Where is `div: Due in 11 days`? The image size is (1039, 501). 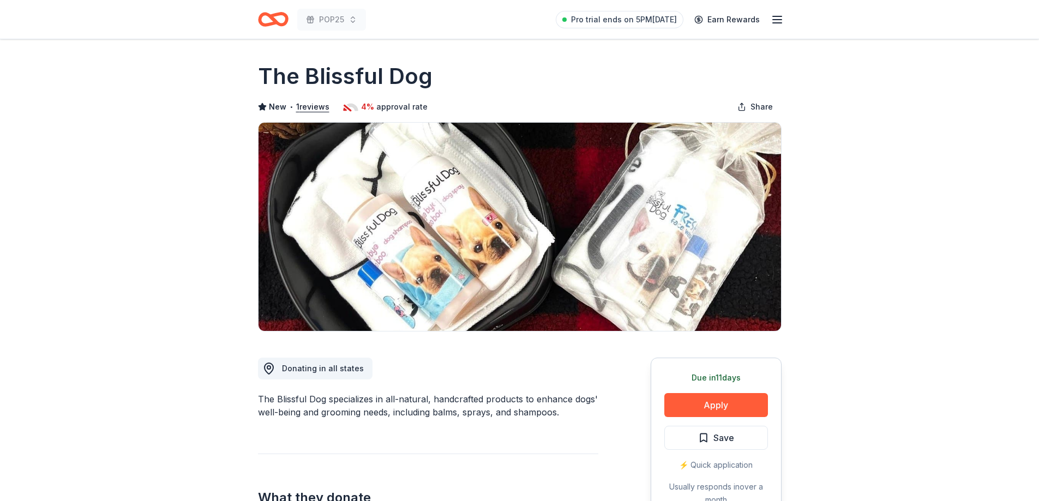
div: Due in 11 days is located at coordinates (716, 378).